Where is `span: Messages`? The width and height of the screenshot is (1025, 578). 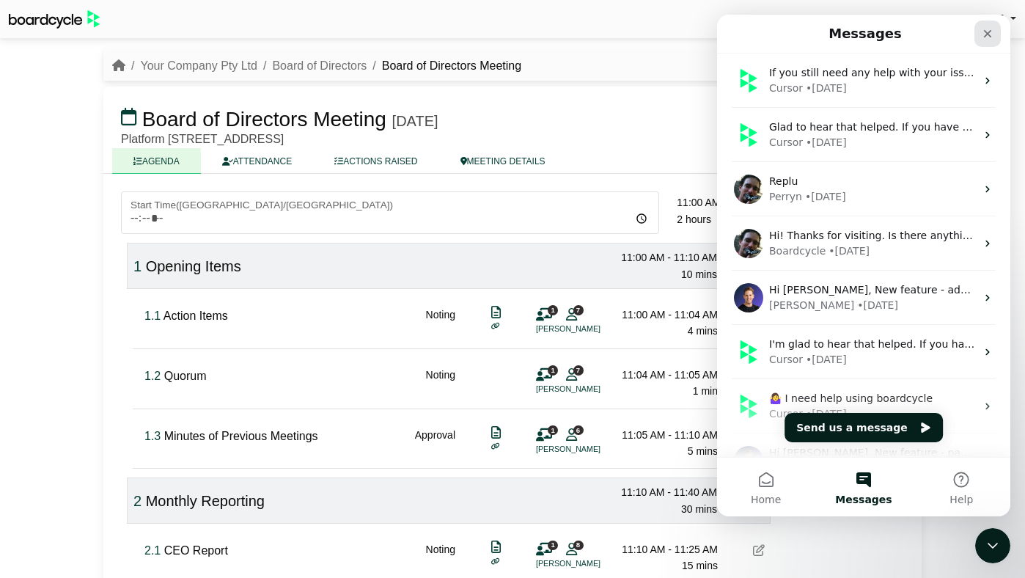
span: Messages is located at coordinates (146, 485).